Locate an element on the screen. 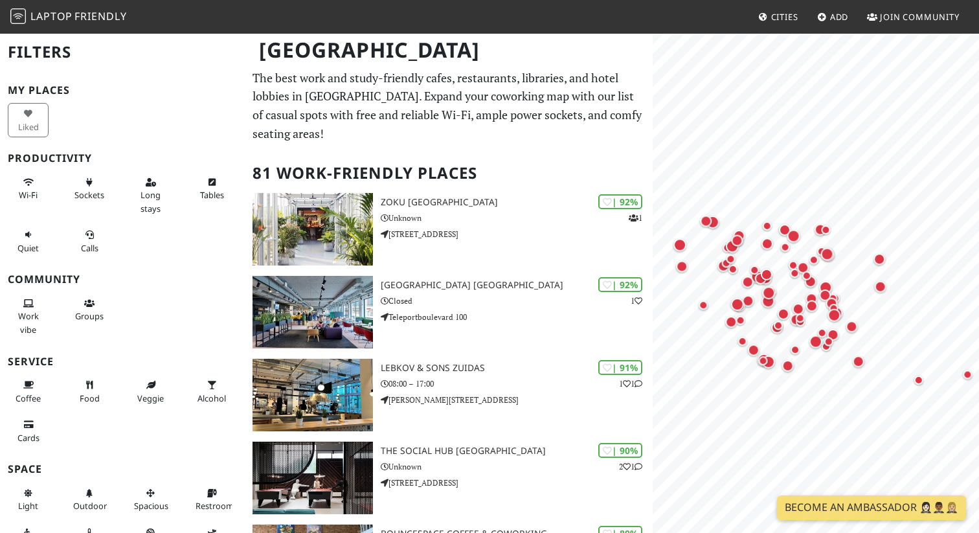  button: Alcohol is located at coordinates (212, 391).